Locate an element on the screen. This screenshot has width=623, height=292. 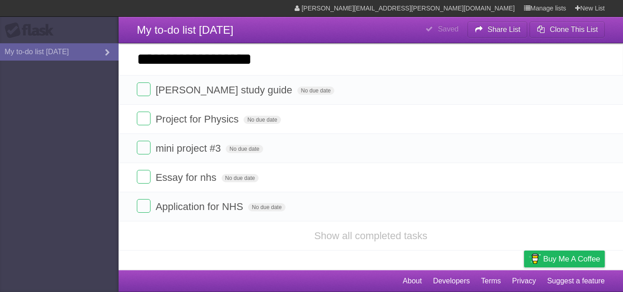
span: Project for Physics is located at coordinates (198, 119).